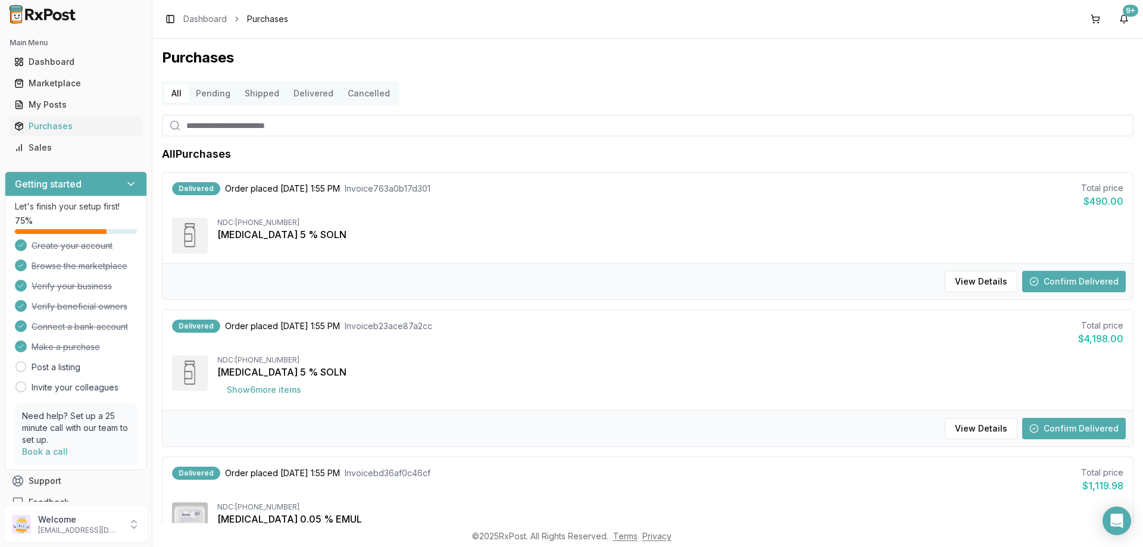  I want to click on span: Invoice 763a0b17d301, so click(388, 189).